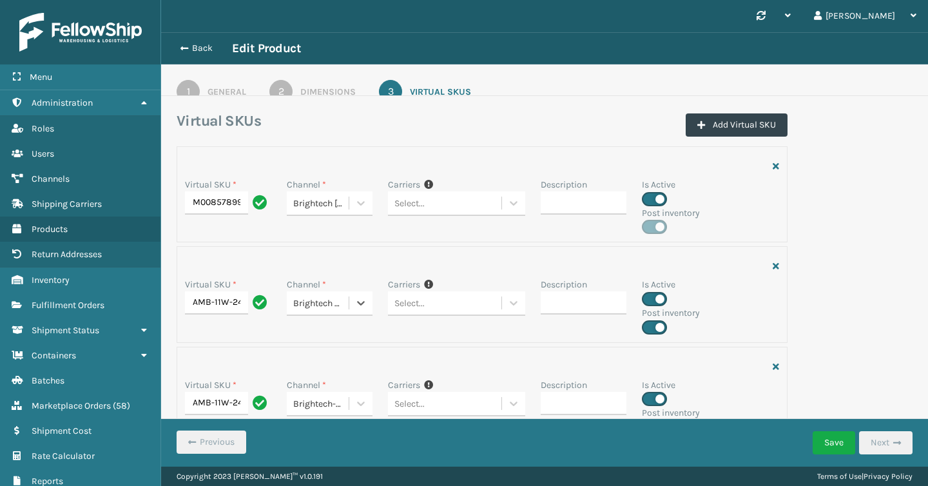  What do you see at coordinates (63, 455) in the screenshot?
I see `span: Rate Calculator` at bounding box center [63, 455].